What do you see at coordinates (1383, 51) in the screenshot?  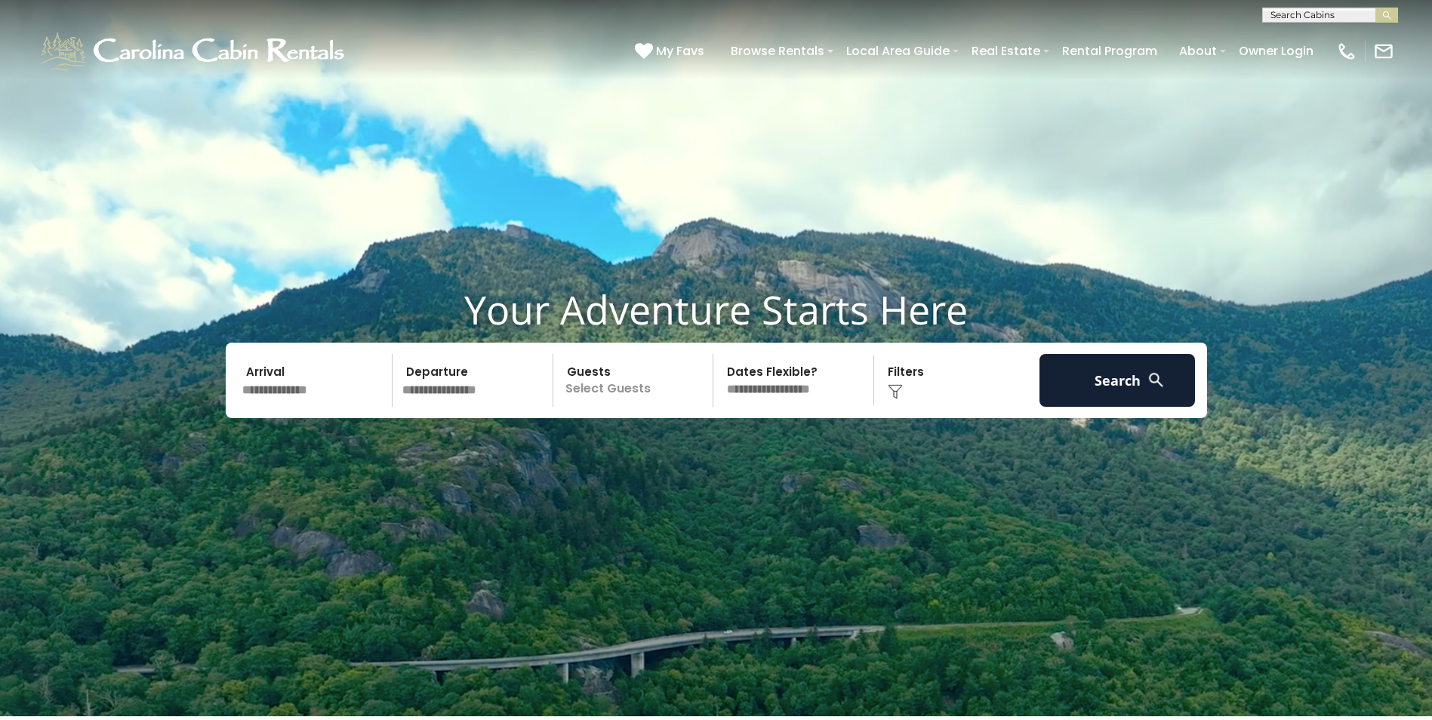 I see `img: mail-regular-white.png` at bounding box center [1383, 51].